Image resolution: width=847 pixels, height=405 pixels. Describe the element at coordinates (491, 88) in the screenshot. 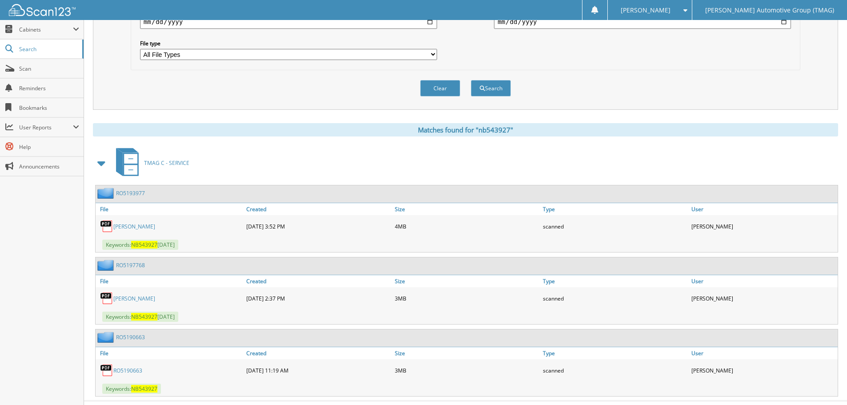

I see `button: Search` at that location.